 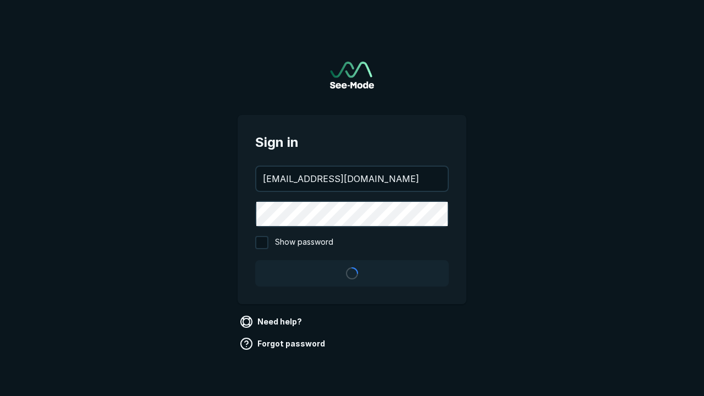 I want to click on img: See-Mode Logo, so click(x=352, y=75).